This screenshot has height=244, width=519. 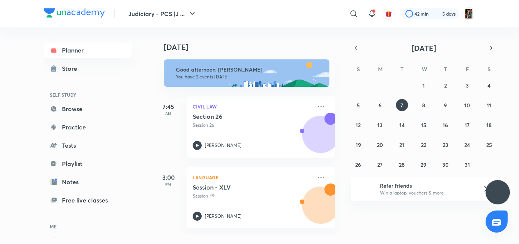 What do you see at coordinates (424, 144) in the screenshot?
I see `button: October 22, 2025` at bounding box center [424, 144].